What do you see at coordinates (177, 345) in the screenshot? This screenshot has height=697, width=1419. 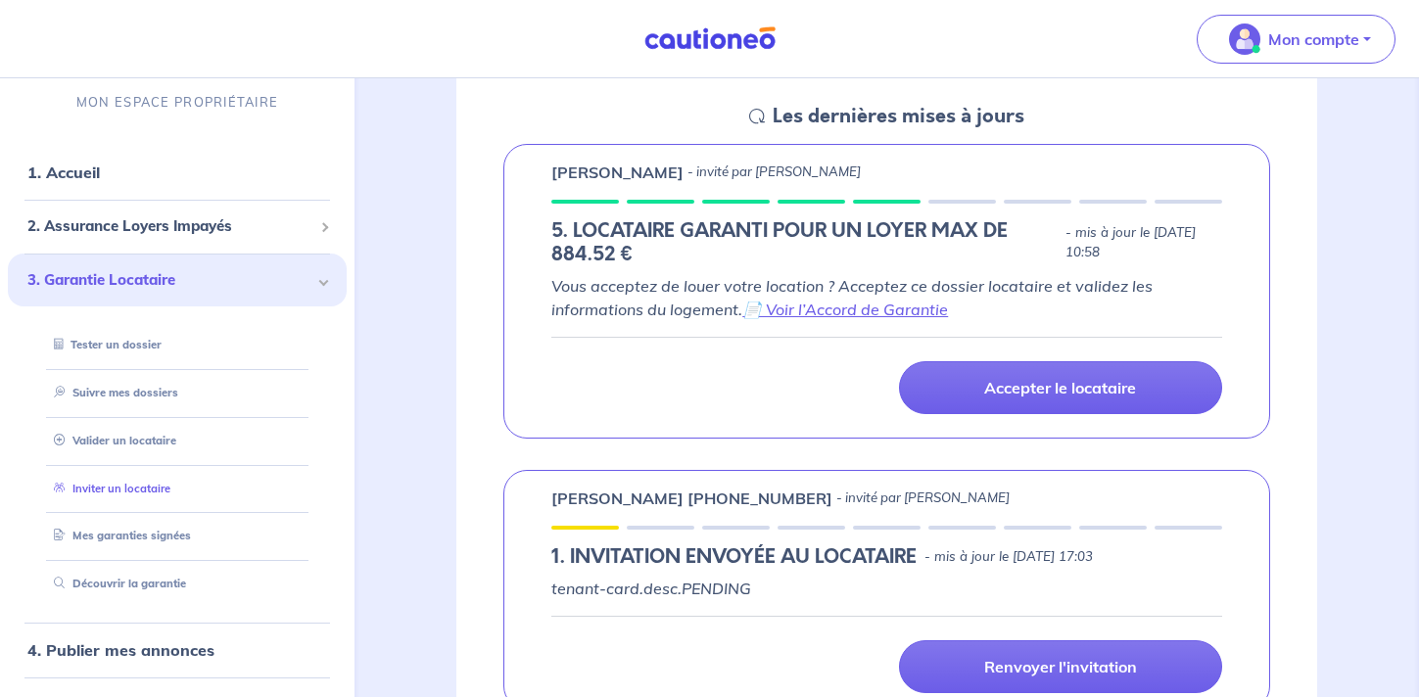 I see `div: Tester un dossier` at bounding box center [177, 345].